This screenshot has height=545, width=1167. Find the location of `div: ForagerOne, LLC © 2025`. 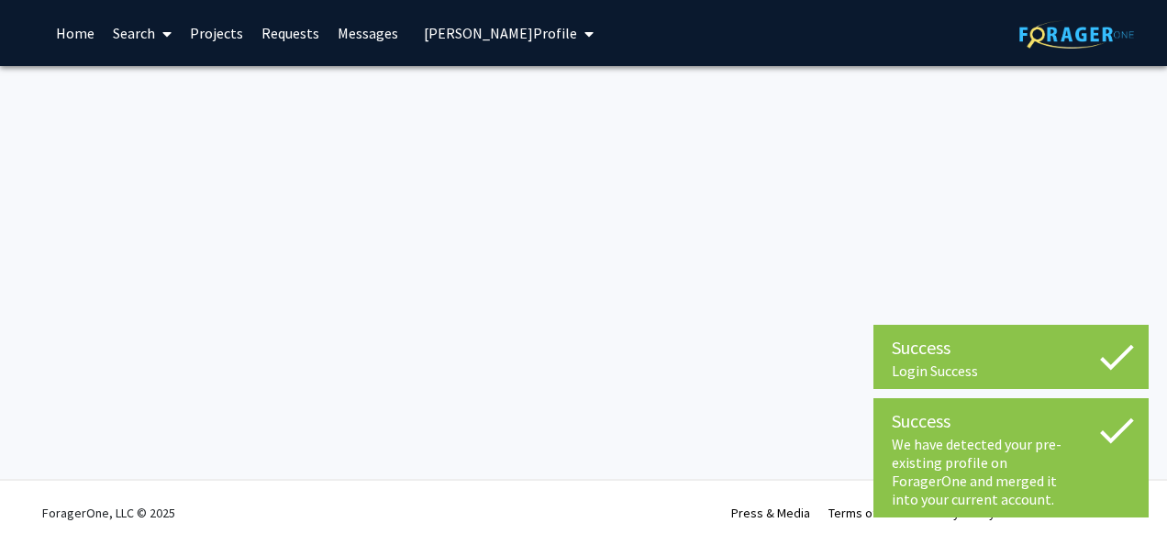

div: ForagerOne, LLC © 2025 is located at coordinates (108, 513).